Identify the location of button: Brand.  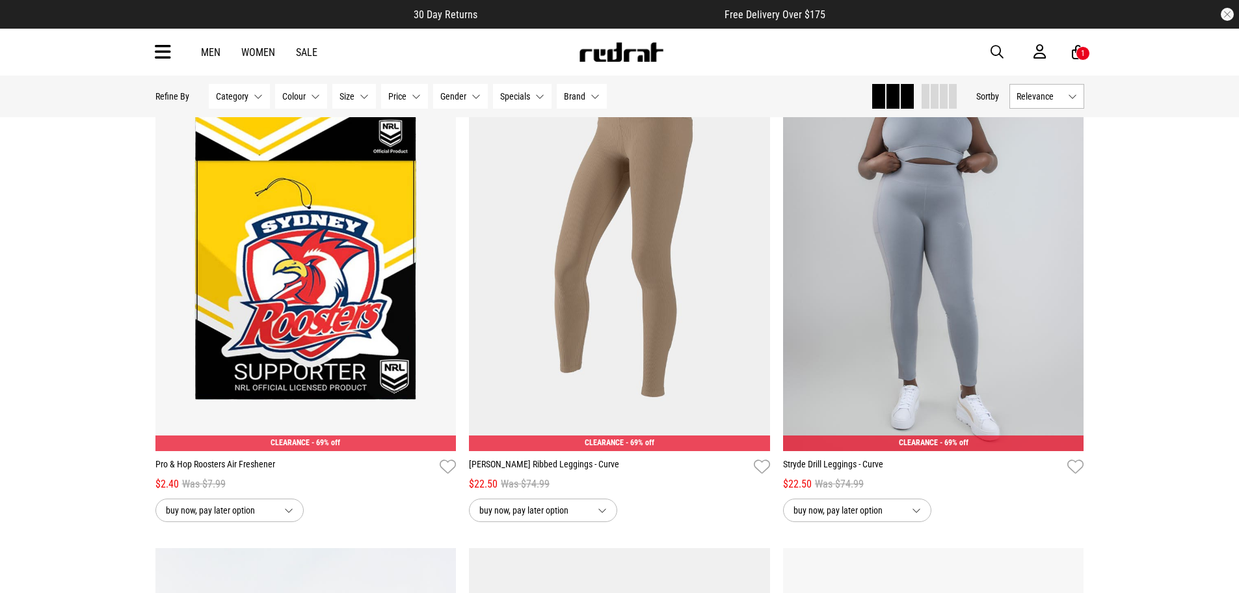
(582, 96).